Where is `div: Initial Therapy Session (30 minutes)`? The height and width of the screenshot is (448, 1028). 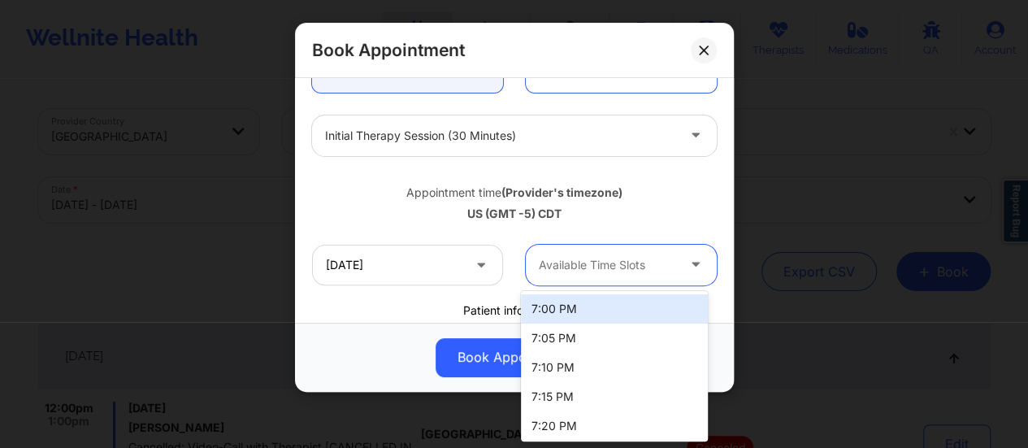
div: Initial Therapy Session (30 minutes) is located at coordinates (501, 136).